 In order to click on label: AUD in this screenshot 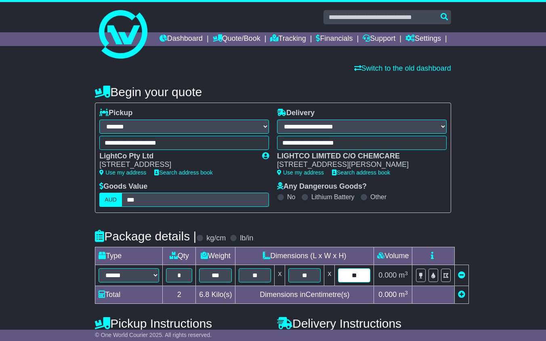, I will do `click(111, 199)`.